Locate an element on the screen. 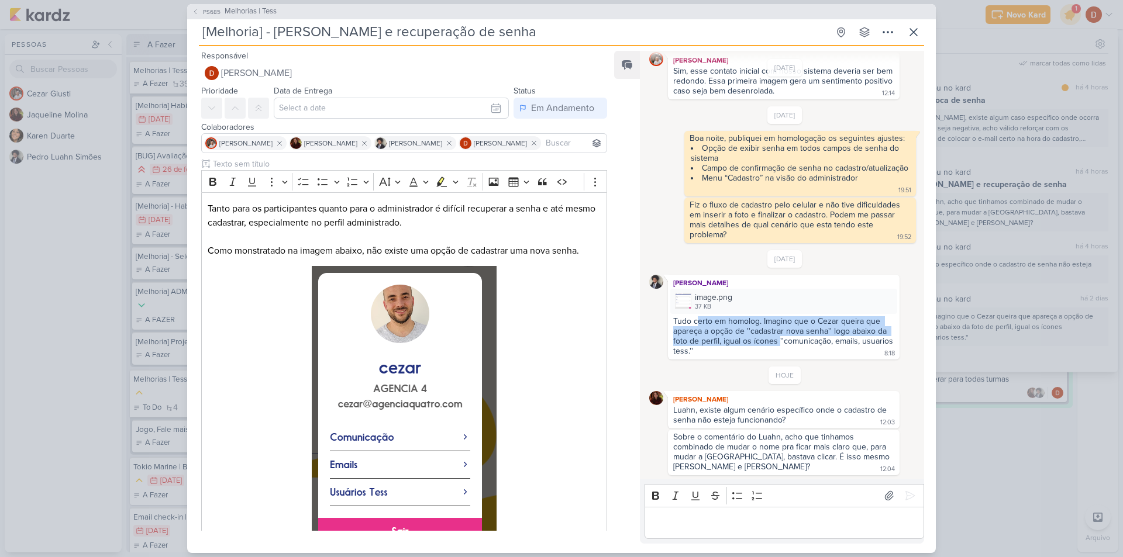  label: Status is located at coordinates (525, 91).